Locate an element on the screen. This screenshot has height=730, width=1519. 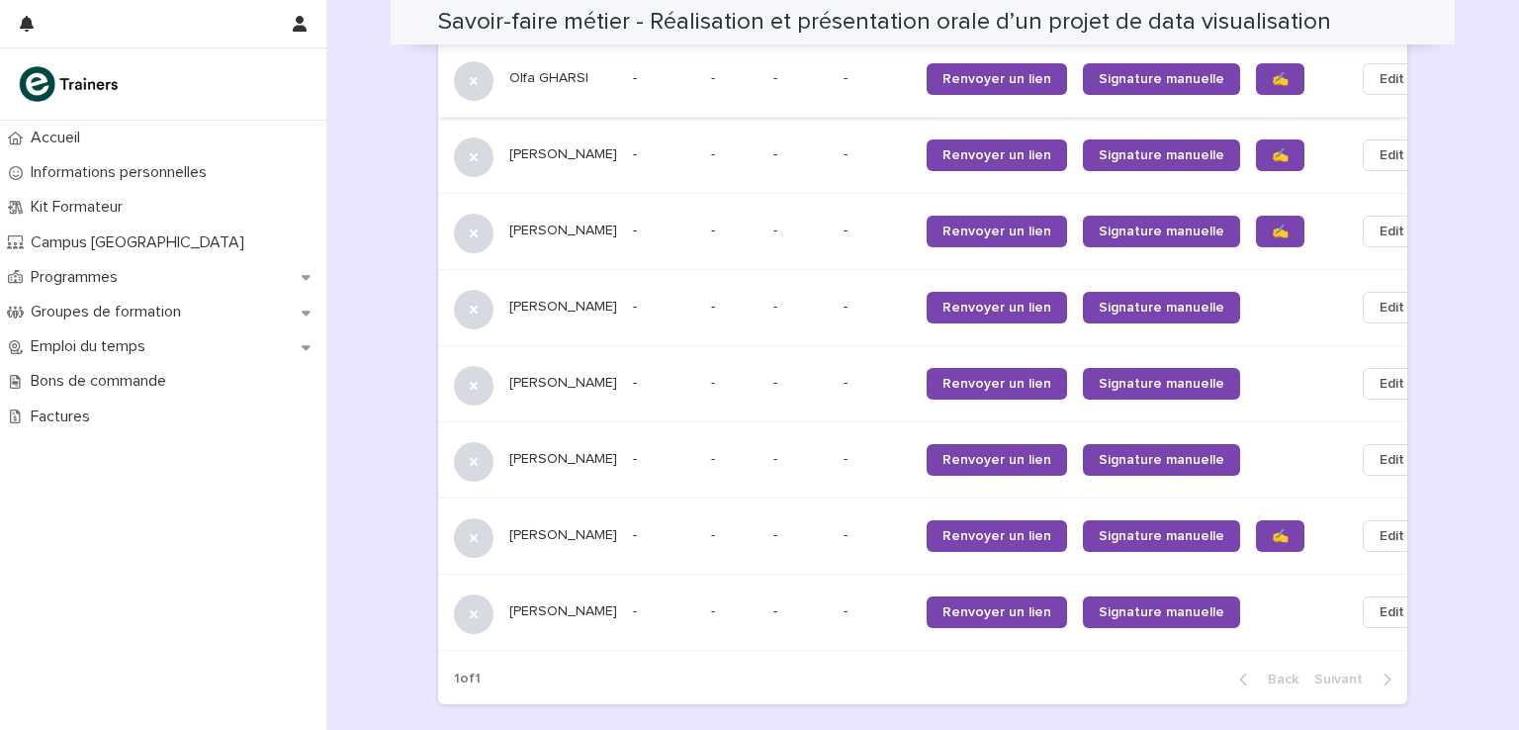
span: Next is located at coordinates (1344, 680).